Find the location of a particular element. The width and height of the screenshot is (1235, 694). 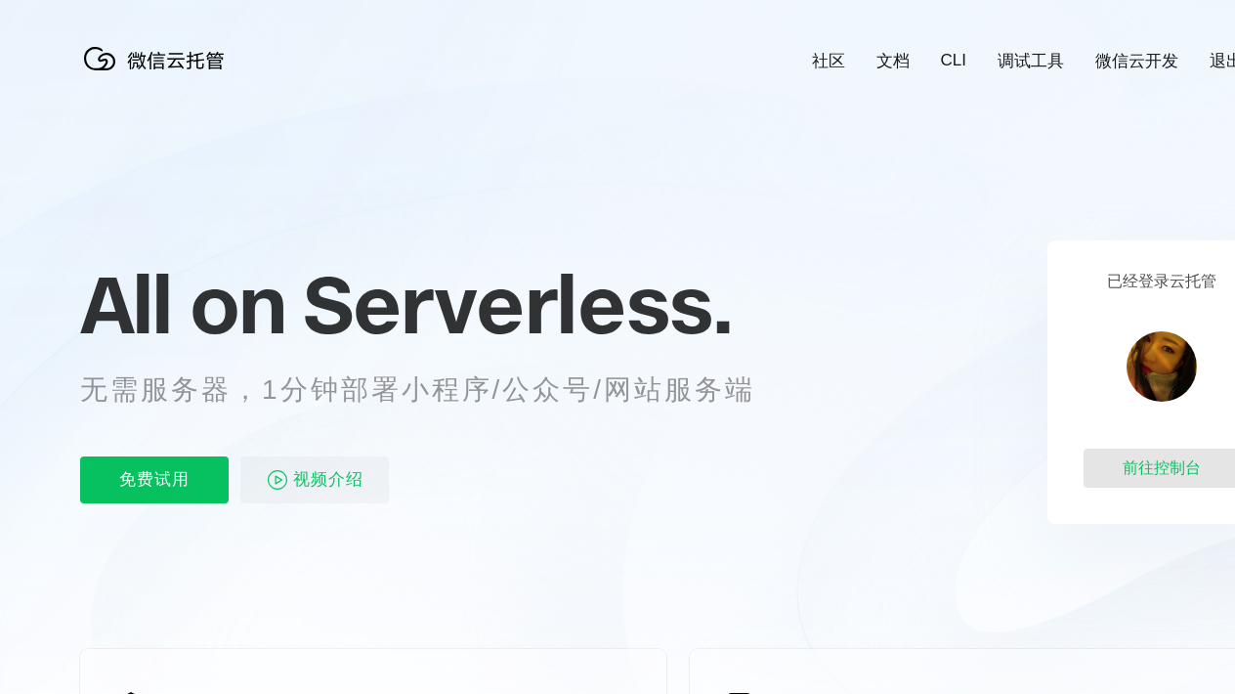

span: 视频介绍 is located at coordinates (328, 480).